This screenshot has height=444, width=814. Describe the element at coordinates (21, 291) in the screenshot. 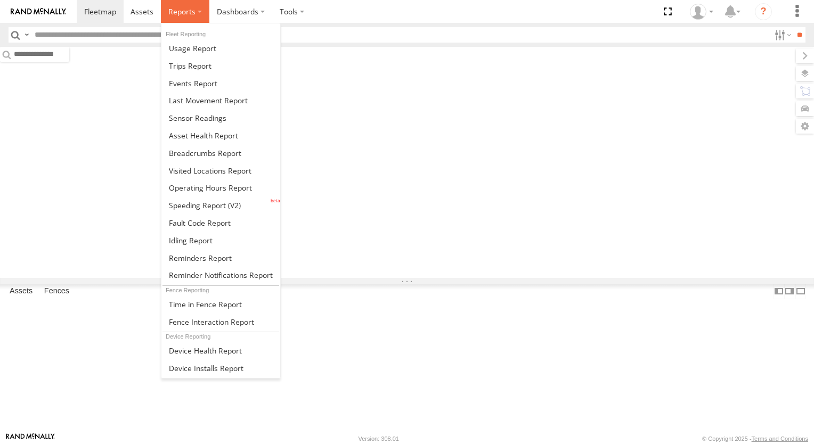

I see `label: Assets` at that location.